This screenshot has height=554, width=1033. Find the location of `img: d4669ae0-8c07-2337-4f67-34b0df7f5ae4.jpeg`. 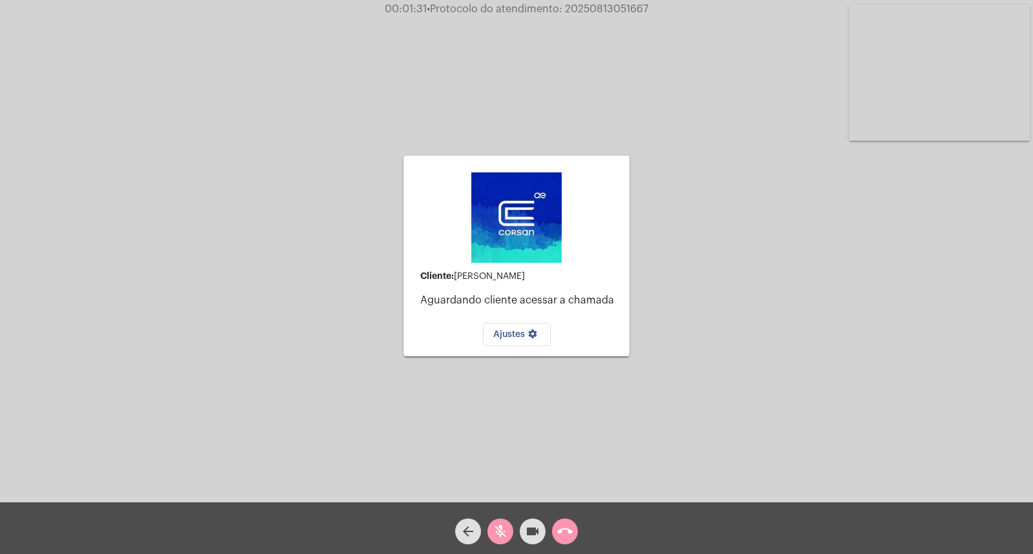

img: d4669ae0-8c07-2337-4f67-34b0df7f5ae4.jpeg is located at coordinates (517, 218).